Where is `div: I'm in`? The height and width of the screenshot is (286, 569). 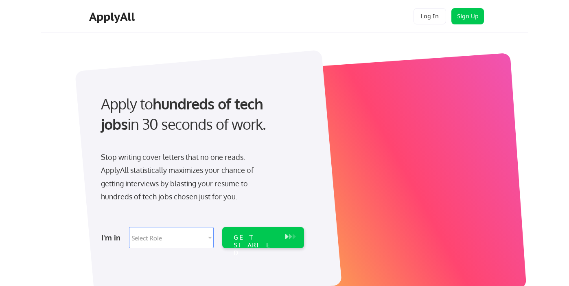 div: I'm in is located at coordinates (113, 238).